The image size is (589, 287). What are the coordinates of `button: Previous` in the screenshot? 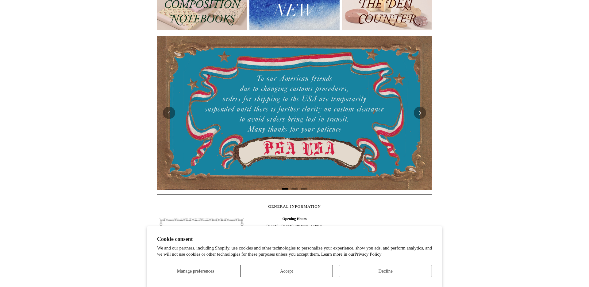 It's located at (169, 113).